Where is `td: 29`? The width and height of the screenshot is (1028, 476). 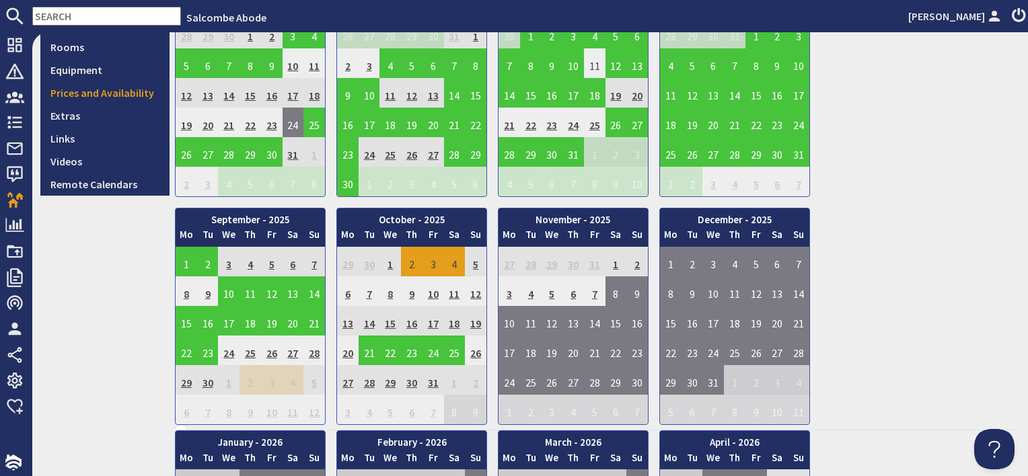
td: 29 is located at coordinates (412, 34).